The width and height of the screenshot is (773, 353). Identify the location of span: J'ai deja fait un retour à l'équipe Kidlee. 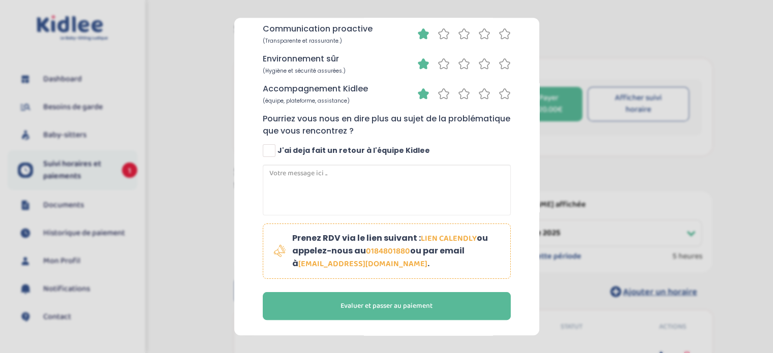
(354, 150).